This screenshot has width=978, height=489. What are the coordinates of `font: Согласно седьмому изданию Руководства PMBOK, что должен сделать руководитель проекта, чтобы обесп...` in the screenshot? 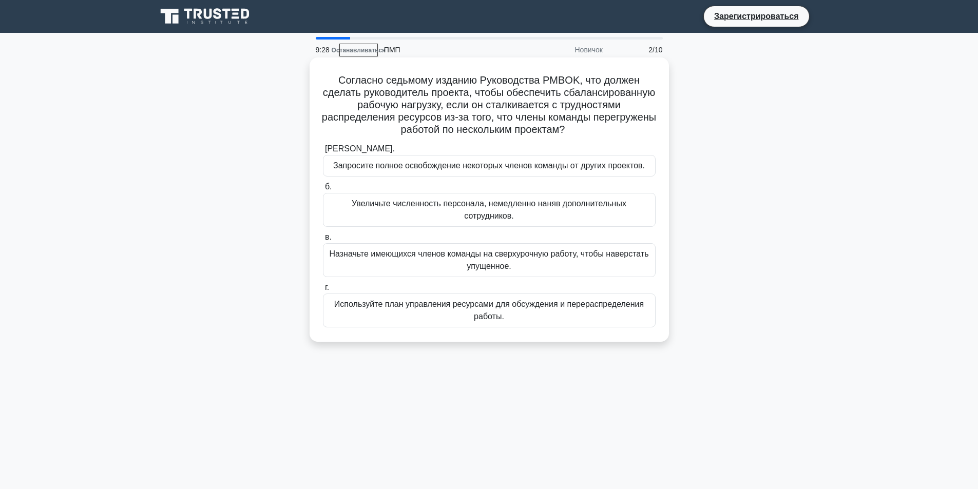 It's located at (489, 105).